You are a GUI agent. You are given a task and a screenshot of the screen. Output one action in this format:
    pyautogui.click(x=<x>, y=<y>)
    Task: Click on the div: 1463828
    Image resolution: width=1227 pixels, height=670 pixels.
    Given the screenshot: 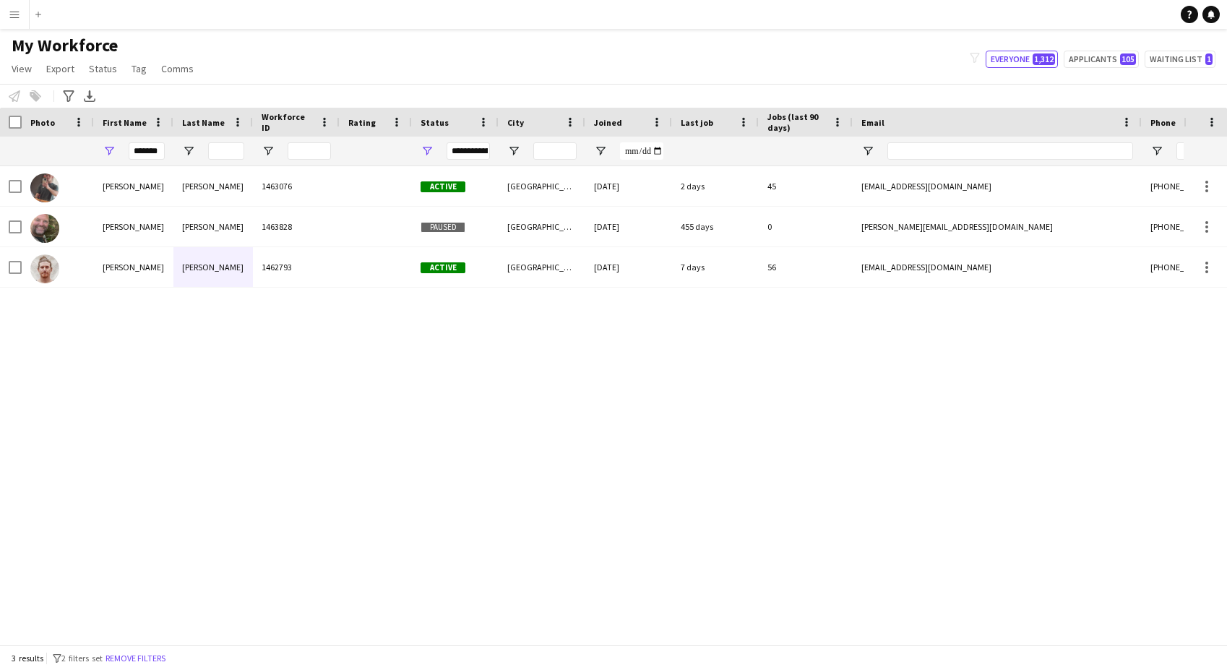 What is the action you would take?
    pyautogui.click(x=296, y=226)
    